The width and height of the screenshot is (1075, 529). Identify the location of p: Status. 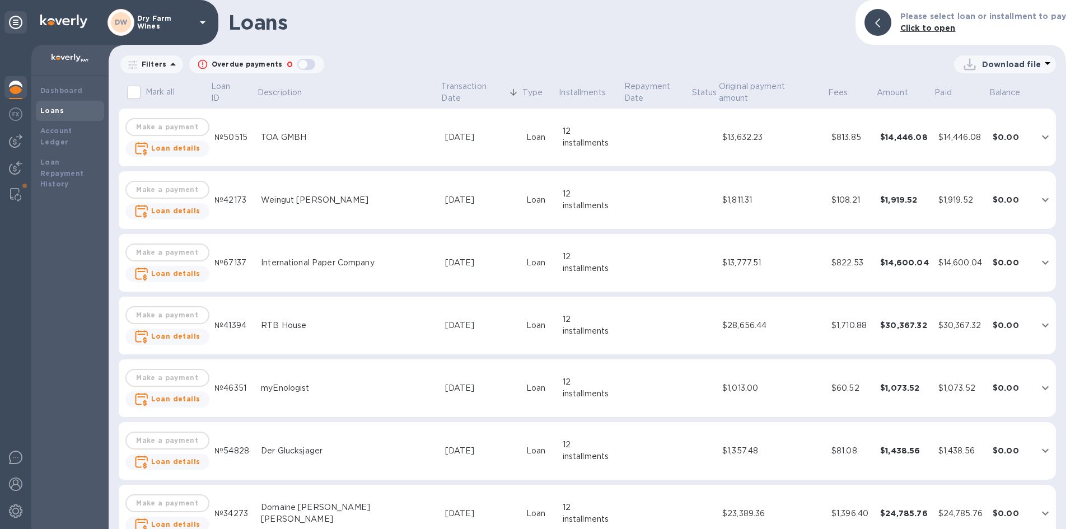
(704, 92).